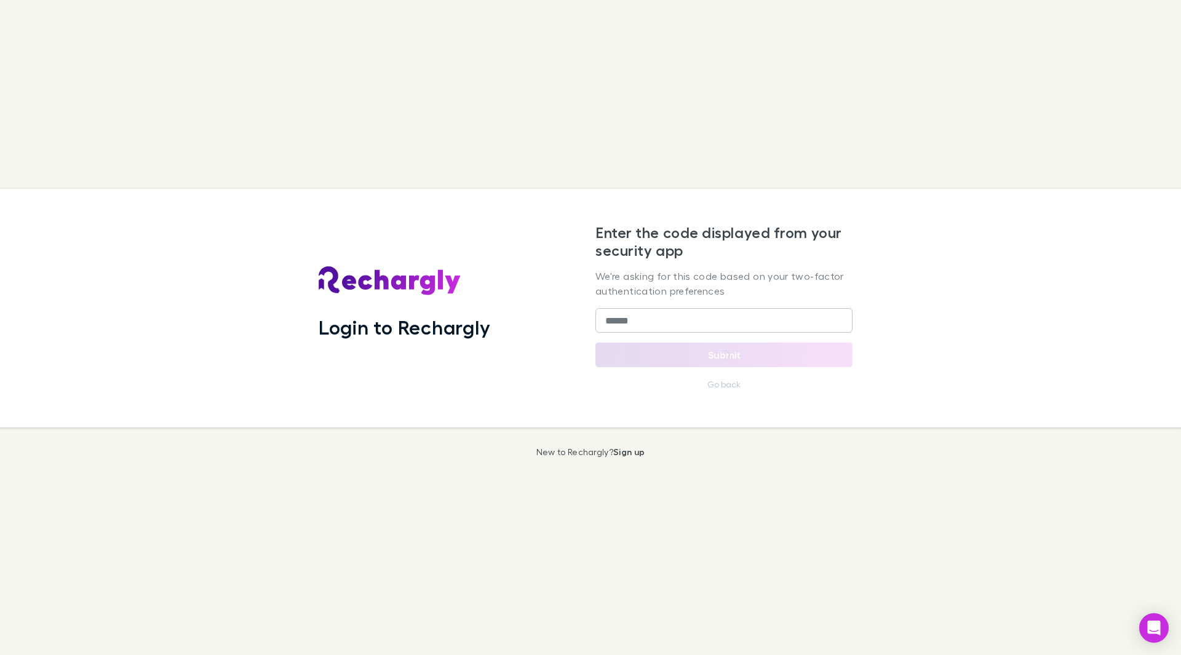 This screenshot has width=1181, height=655. I want to click on p: We're asking for this code based on your two-factor authentication preferences, so click(724, 284).